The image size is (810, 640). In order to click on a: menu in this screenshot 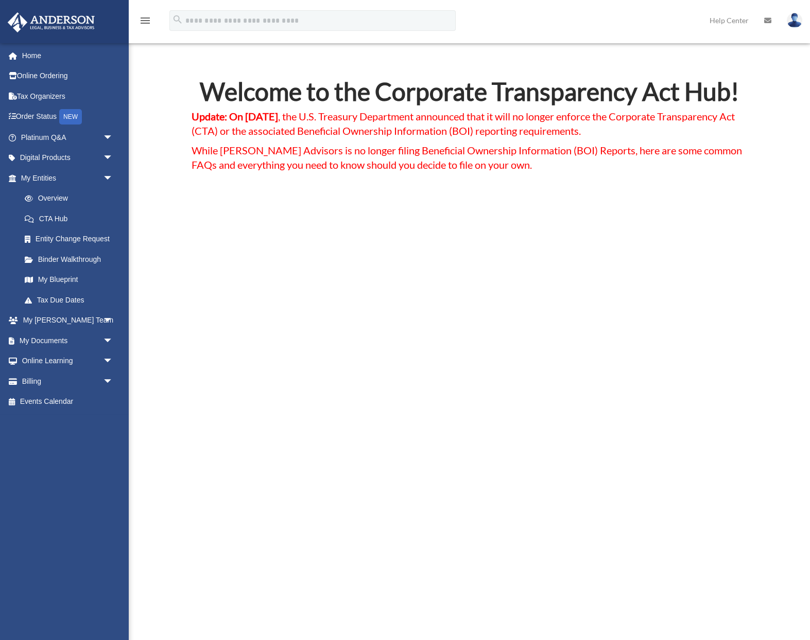, I will do `click(145, 22)`.